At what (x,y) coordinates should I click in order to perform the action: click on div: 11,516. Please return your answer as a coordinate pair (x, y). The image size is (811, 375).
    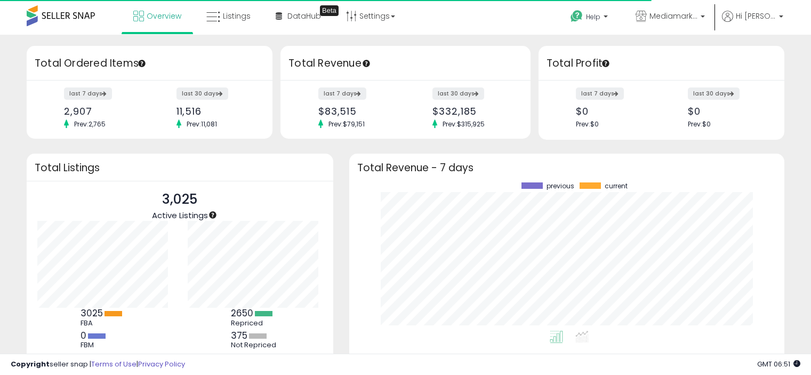
    Looking at the image, I should click on (215, 111).